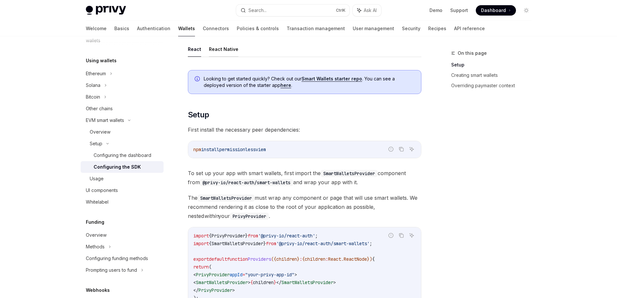  I want to click on a: Configuring the SDK, so click(122, 167).